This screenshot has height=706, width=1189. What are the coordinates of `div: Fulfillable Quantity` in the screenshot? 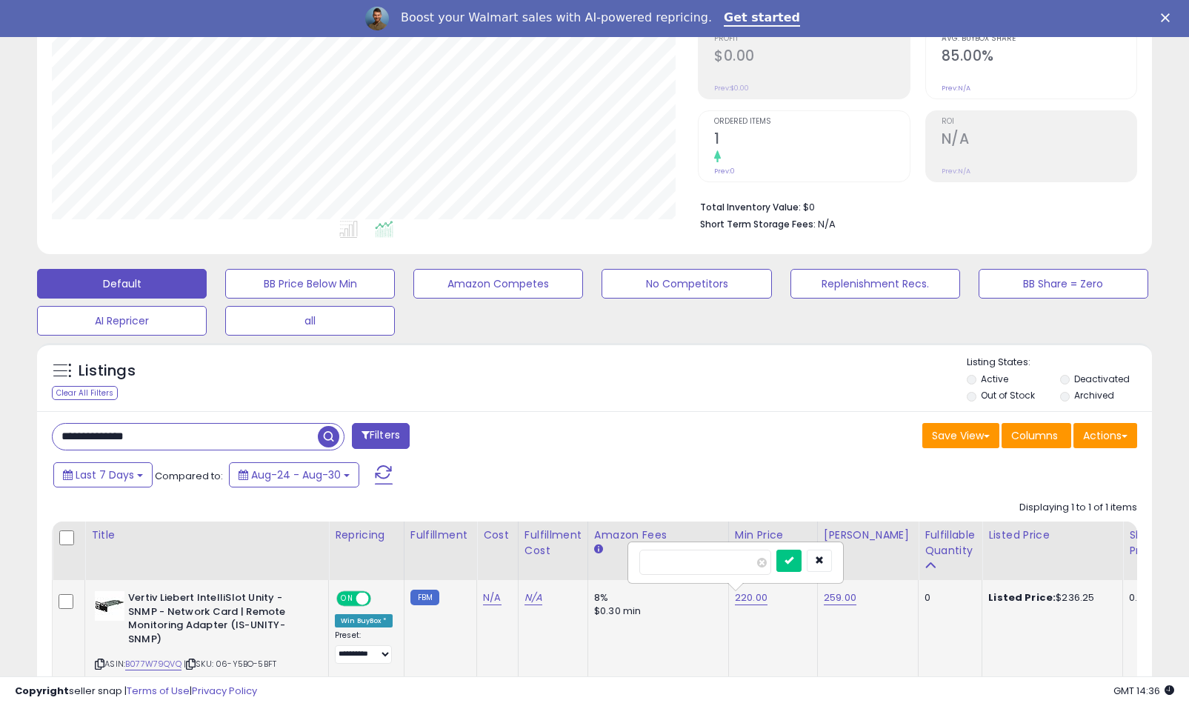 It's located at (950, 543).